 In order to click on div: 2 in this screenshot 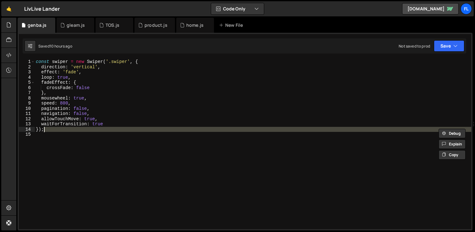, I will do `click(27, 67)`.